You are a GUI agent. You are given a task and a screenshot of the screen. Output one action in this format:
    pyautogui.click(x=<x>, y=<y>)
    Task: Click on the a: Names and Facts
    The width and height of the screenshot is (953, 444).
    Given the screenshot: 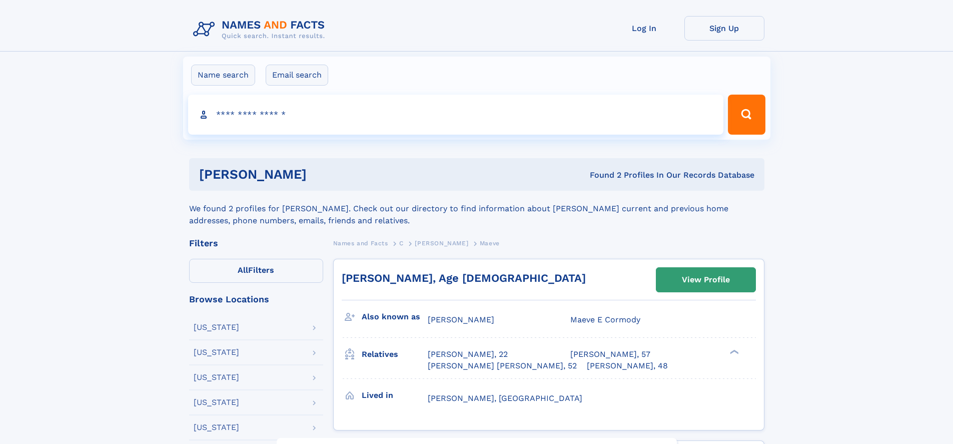 What is the action you would take?
    pyautogui.click(x=361, y=243)
    